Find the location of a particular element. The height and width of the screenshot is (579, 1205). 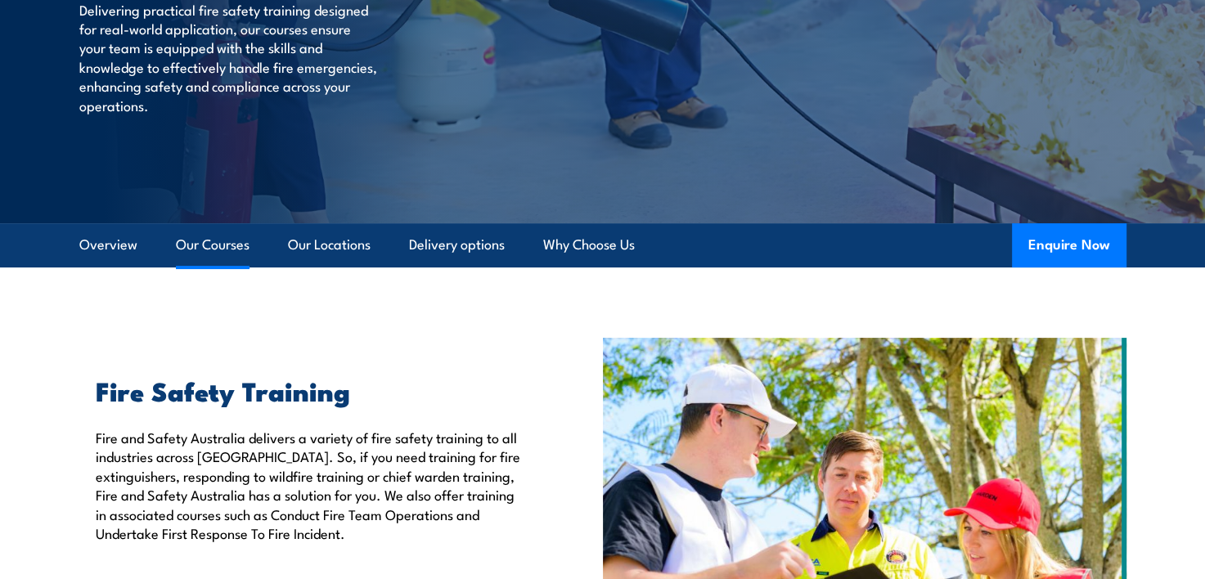

a: Delivery options is located at coordinates (457, 245).